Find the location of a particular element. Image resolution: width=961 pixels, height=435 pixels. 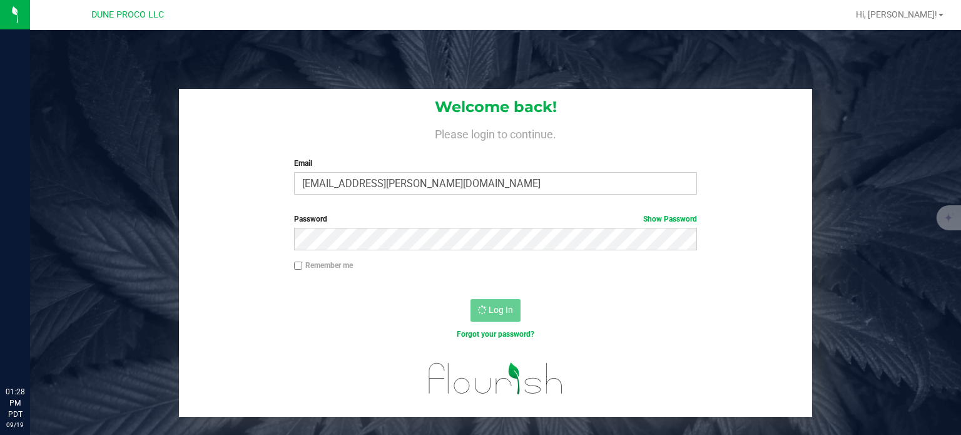

p: 01:28 PM PDT is located at coordinates (15, 403).